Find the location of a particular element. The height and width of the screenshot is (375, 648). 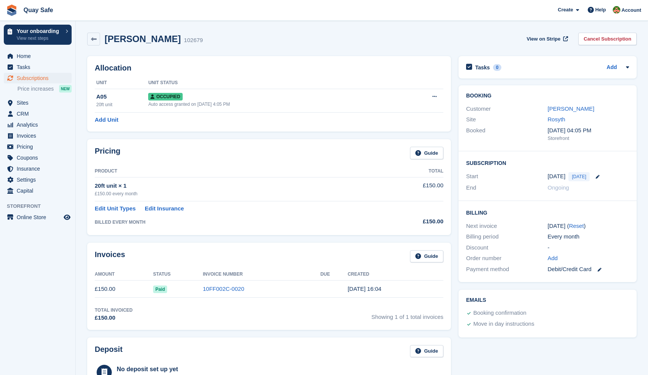

div: Payment method is located at coordinates (506, 269).